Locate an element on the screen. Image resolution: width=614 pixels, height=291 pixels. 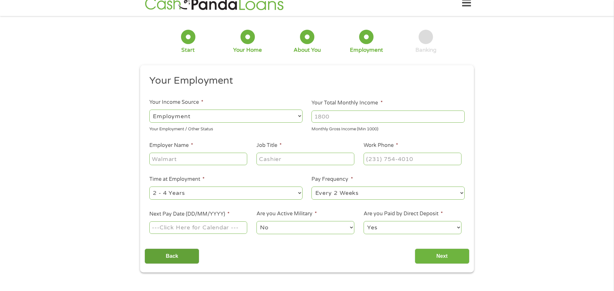
label: Job Title is located at coordinates (269, 145).